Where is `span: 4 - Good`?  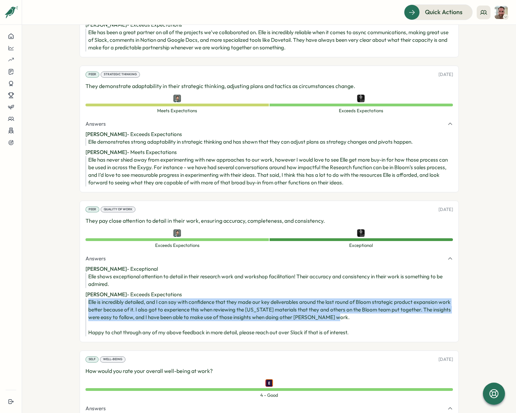
span: 4 - Good is located at coordinates (269, 395).